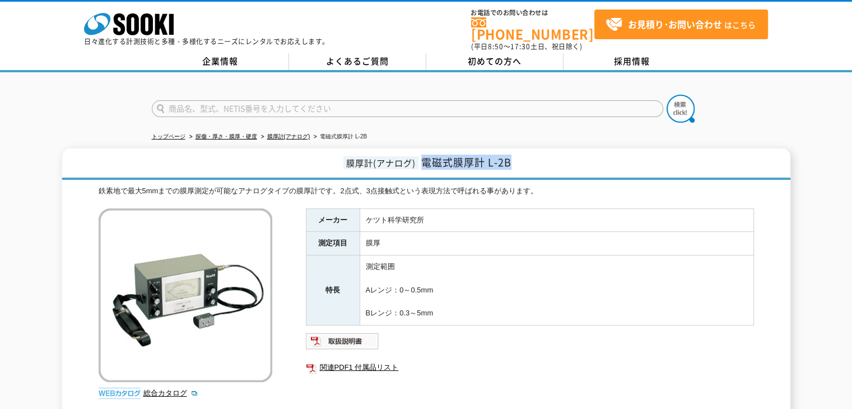  I want to click on img: btn_search.png, so click(681, 109).